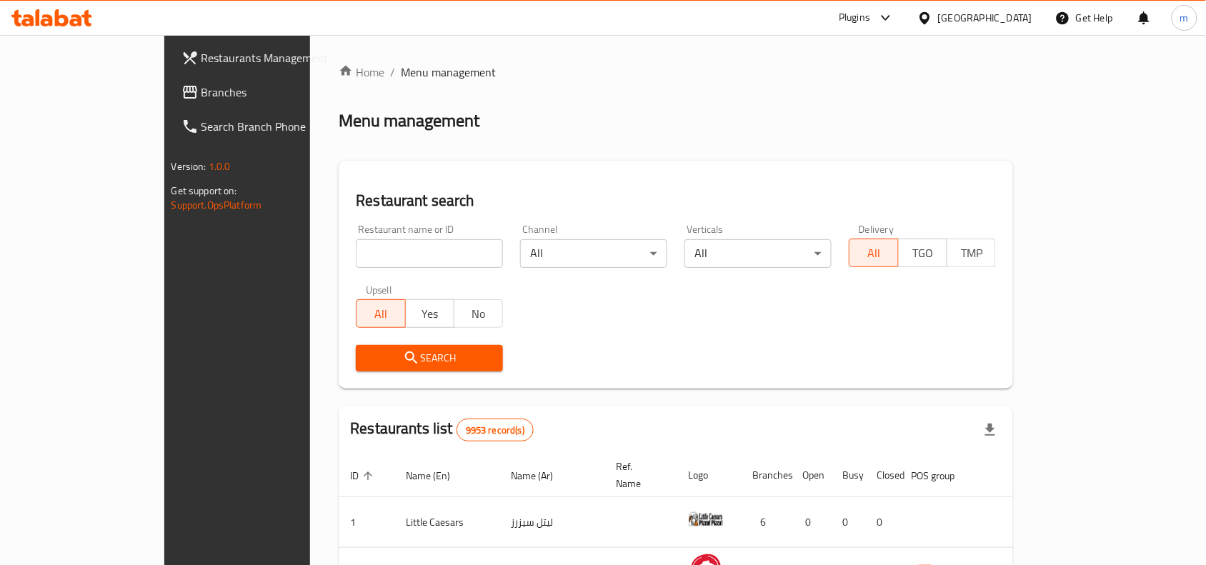  I want to click on button: TGO, so click(922, 253).